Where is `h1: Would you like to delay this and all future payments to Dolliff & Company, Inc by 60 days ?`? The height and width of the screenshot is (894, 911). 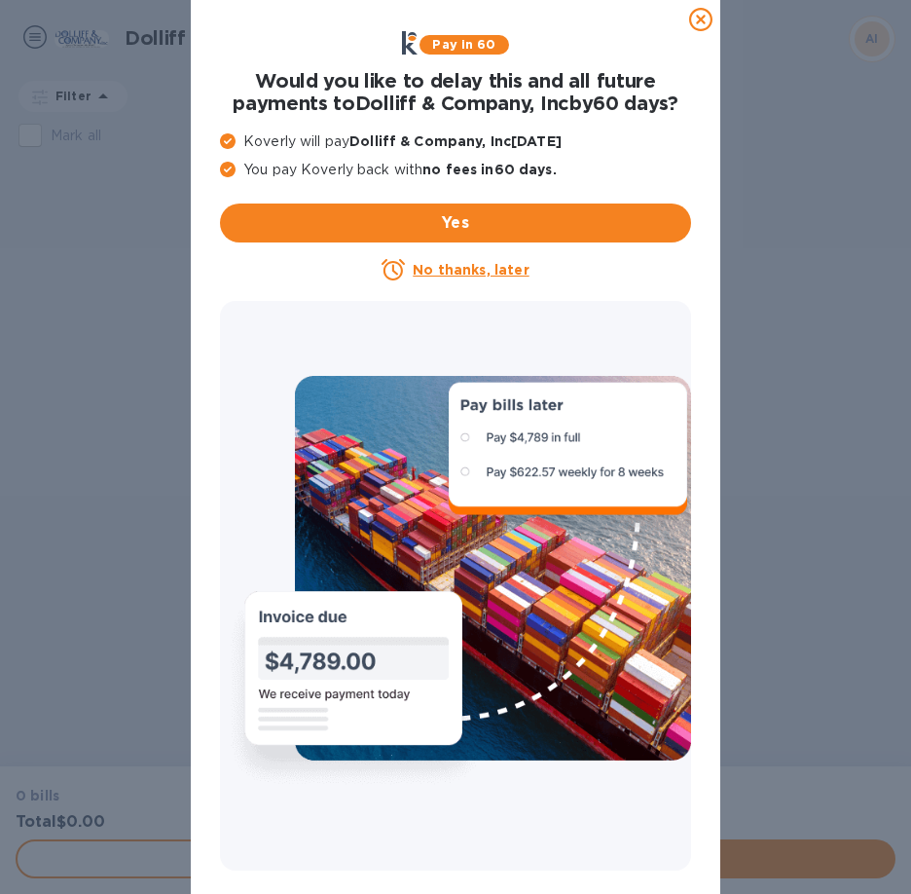
h1: Would you like to delay this and all future payments to Dolliff & Company, Inc by 60 days ? is located at coordinates (456, 92).